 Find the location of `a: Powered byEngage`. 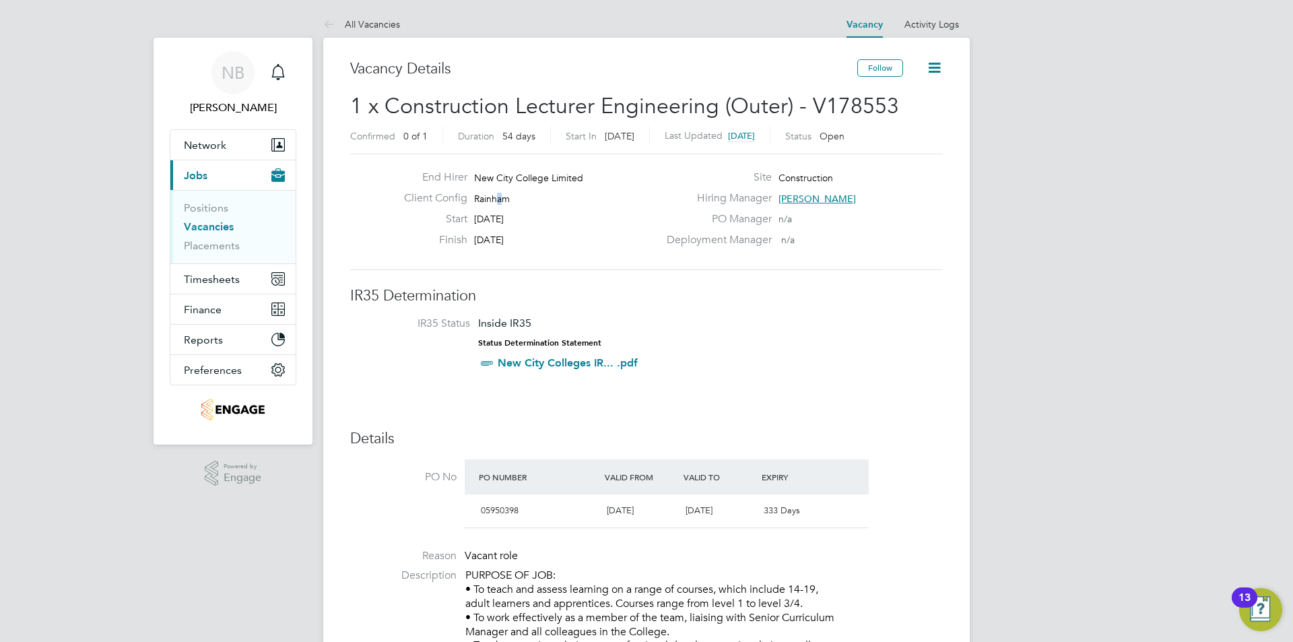

a: Powered byEngage is located at coordinates (233, 474).